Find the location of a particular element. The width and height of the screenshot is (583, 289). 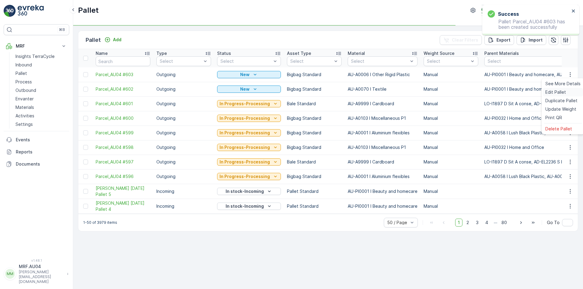

p: 1-50 of 3979 items is located at coordinates (100, 223).